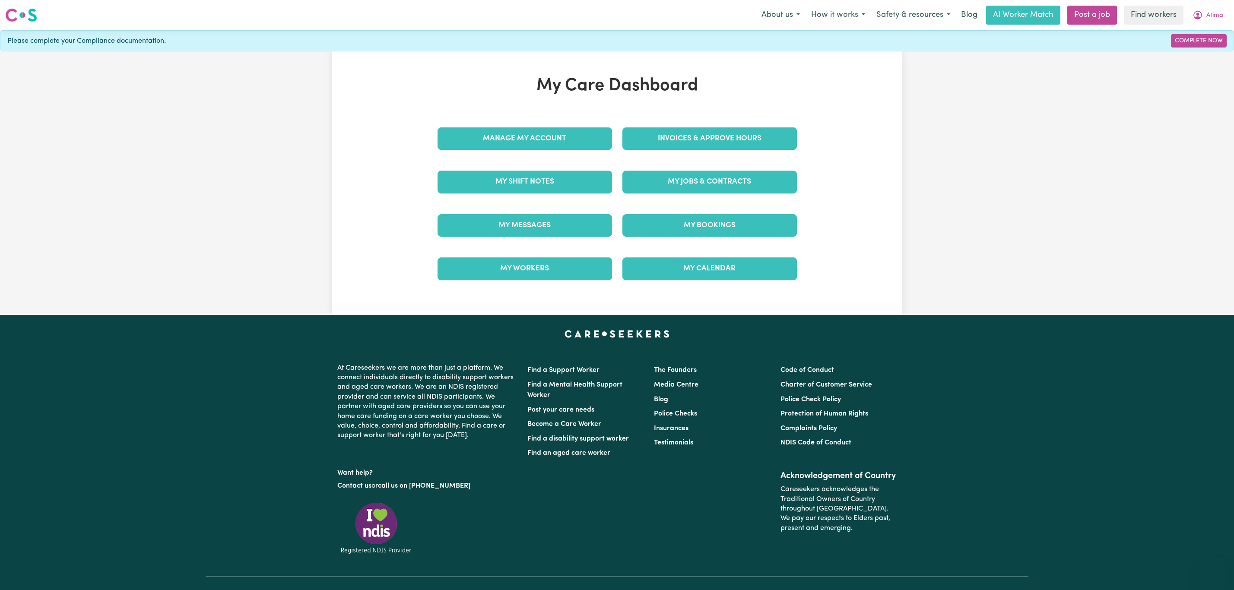 This screenshot has height=590, width=1234. Describe the element at coordinates (827, 385) in the screenshot. I see `a: Charter of Customer Service` at that location.